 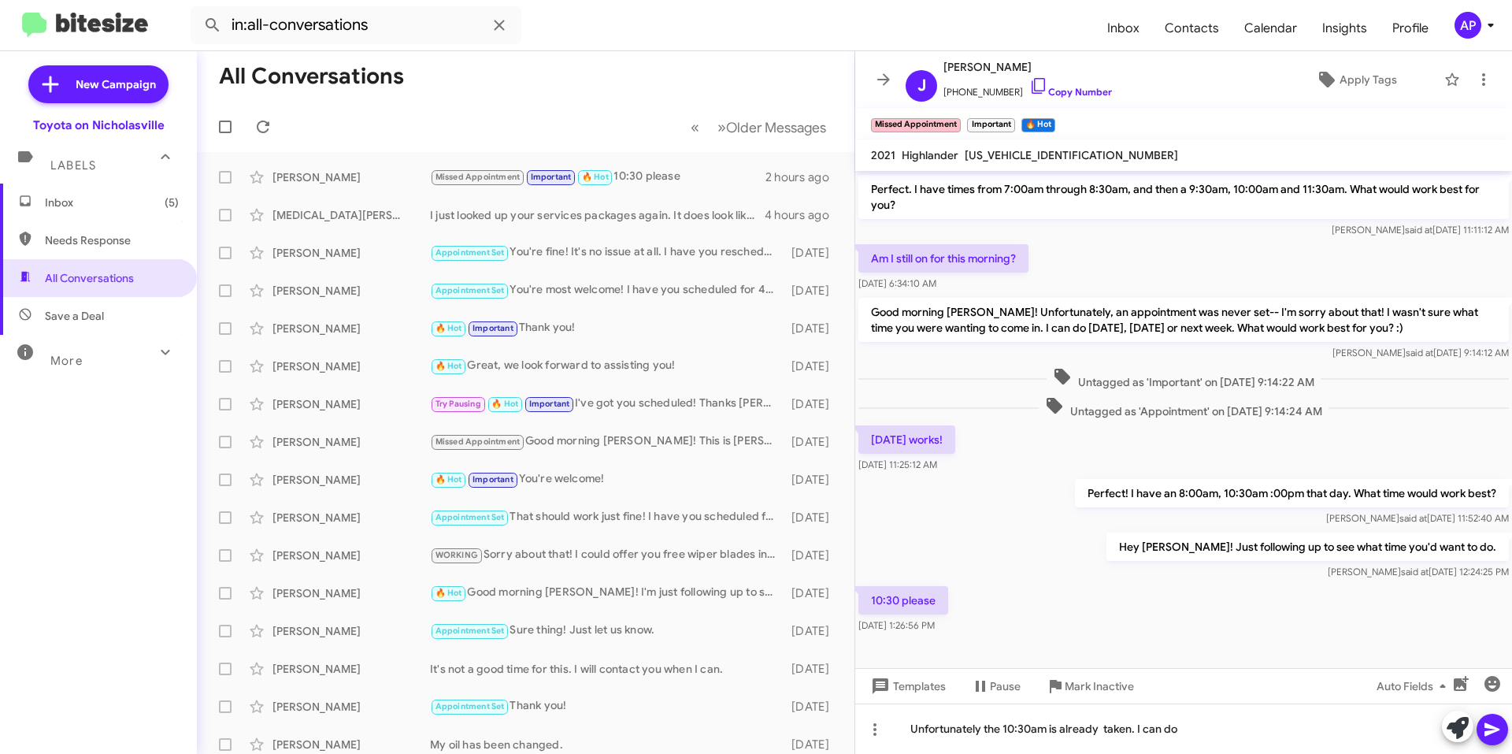 I want to click on span: Highlander, so click(x=930, y=155).